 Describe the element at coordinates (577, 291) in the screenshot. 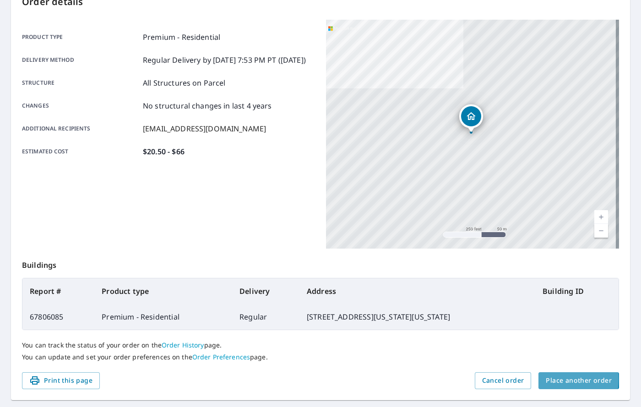

I see `th: Building ID` at that location.